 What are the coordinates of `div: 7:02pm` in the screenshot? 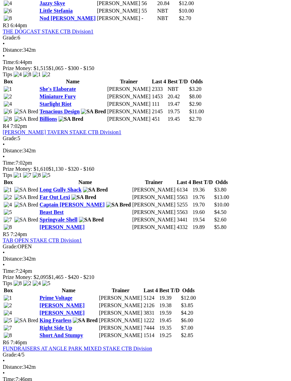 It's located at (145, 163).